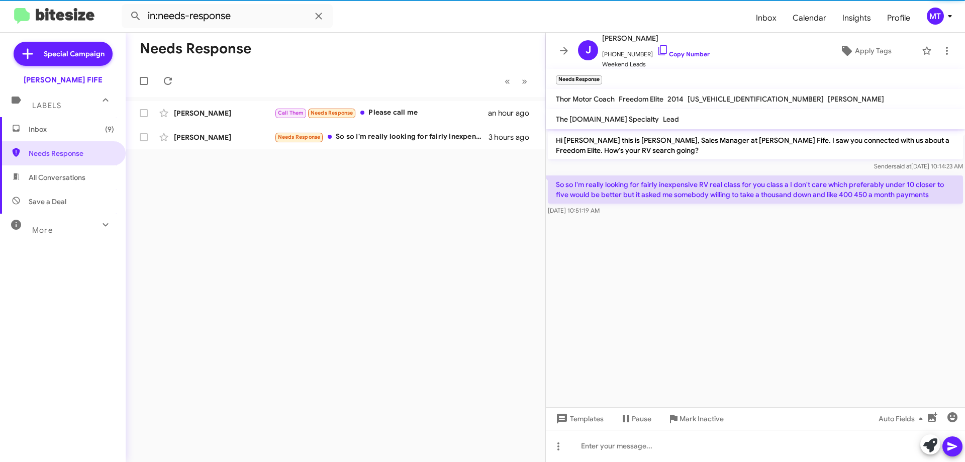 This screenshot has width=965, height=462. Describe the element at coordinates (936, 16) in the screenshot. I see `button: MT` at that location.